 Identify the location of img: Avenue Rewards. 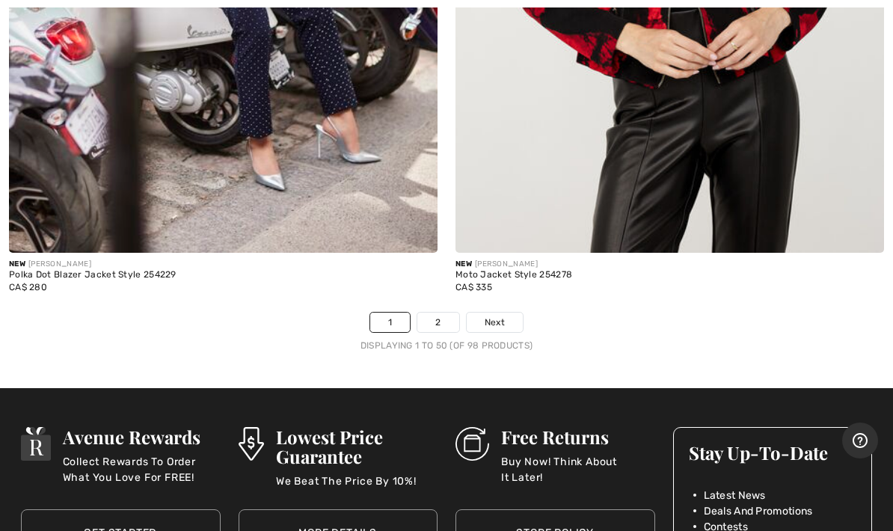
(36, 444).